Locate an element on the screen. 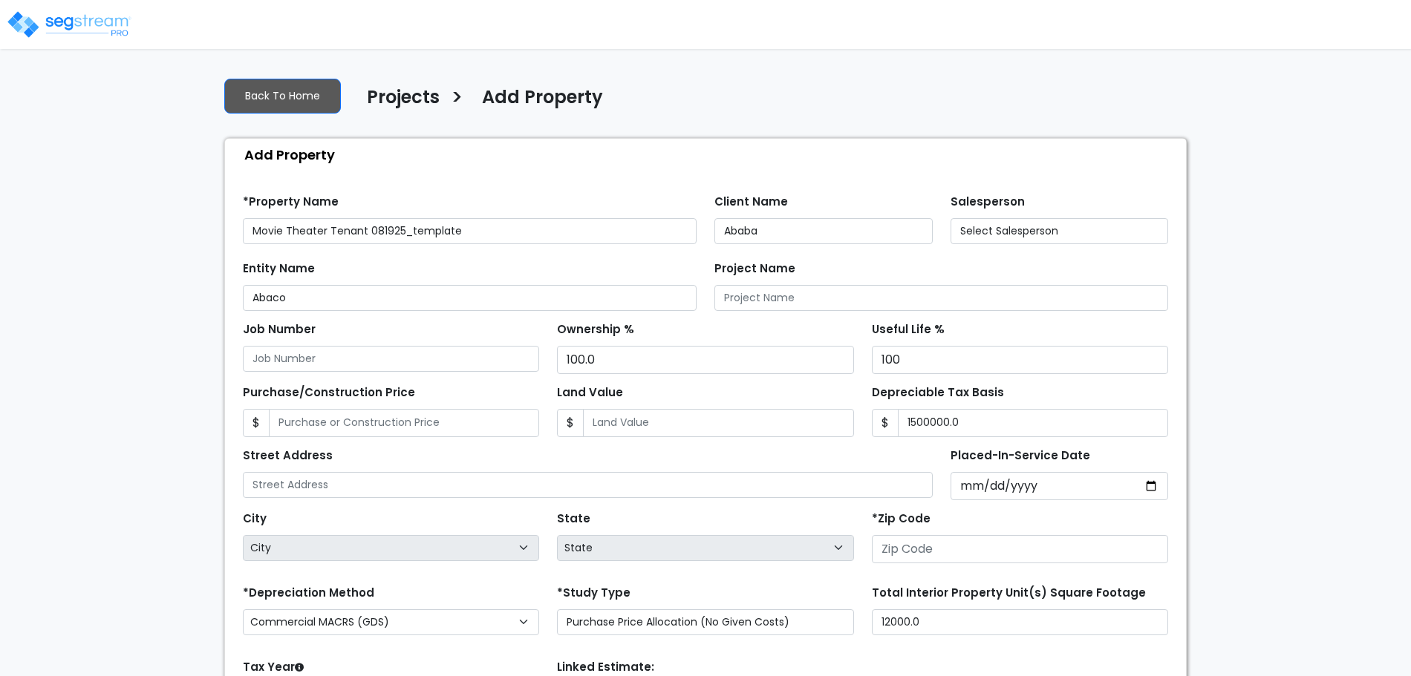  label: Land Value is located at coordinates (590, 393).